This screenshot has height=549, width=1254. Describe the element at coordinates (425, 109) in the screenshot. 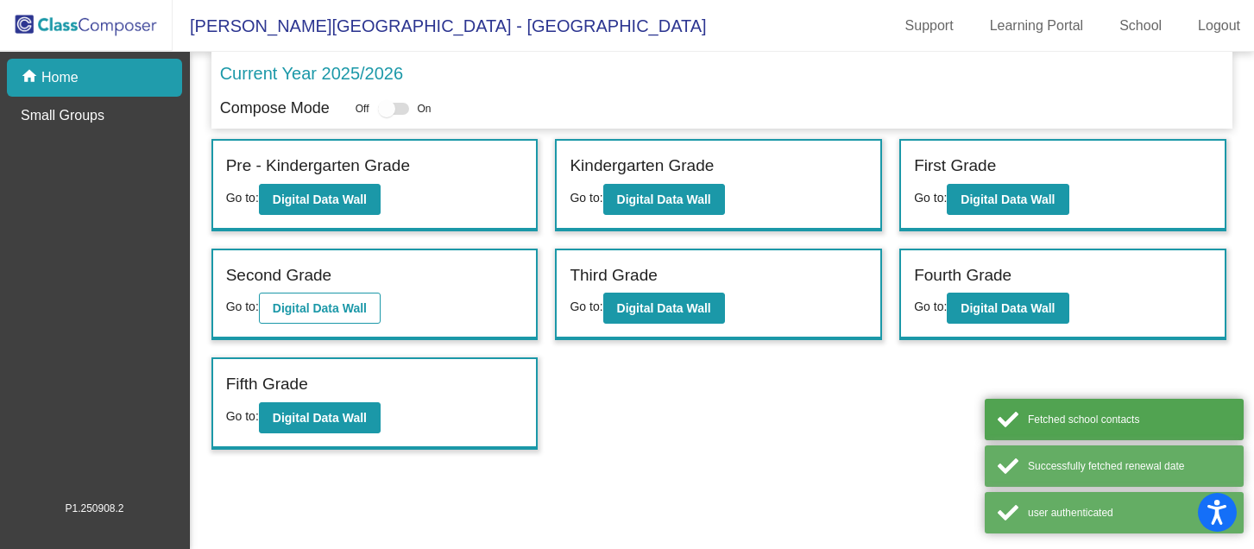

I see `span: On` at that location.